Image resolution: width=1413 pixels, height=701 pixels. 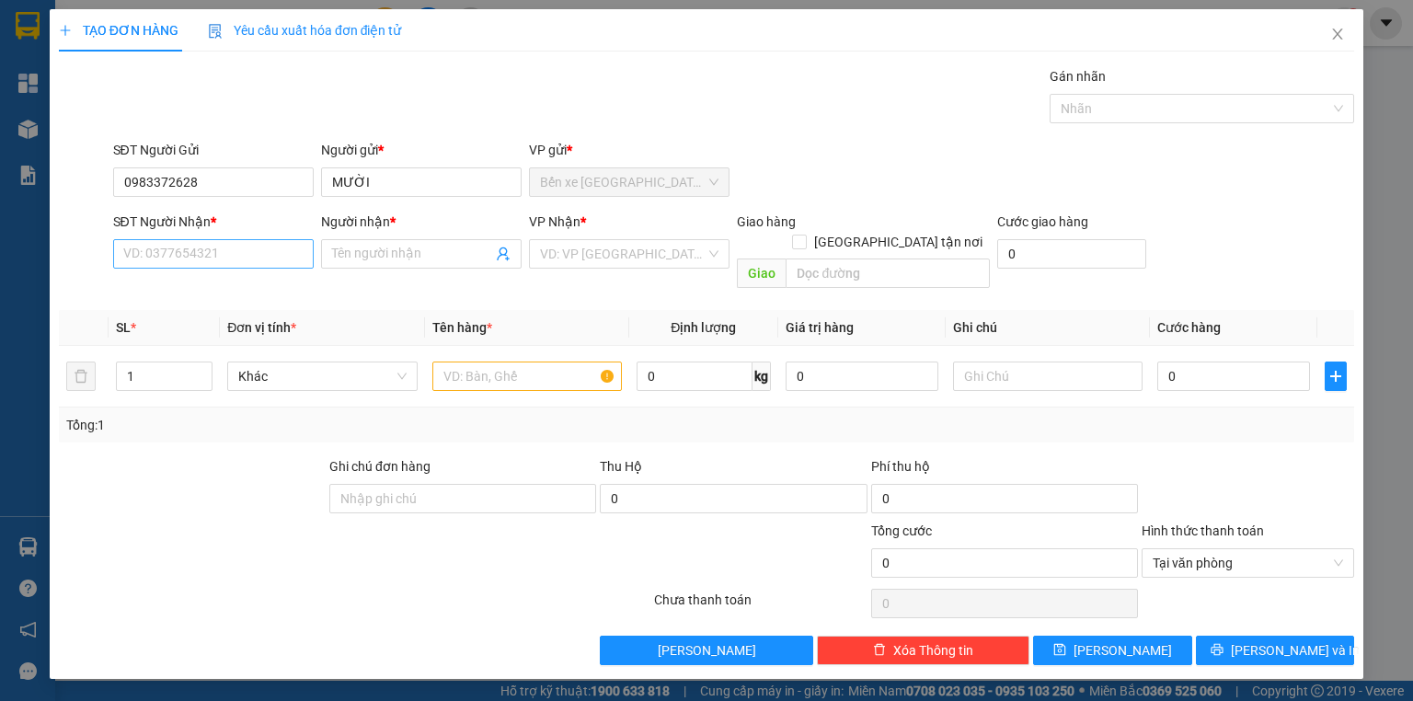 I want to click on label: Cước giao hàng, so click(x=1042, y=222).